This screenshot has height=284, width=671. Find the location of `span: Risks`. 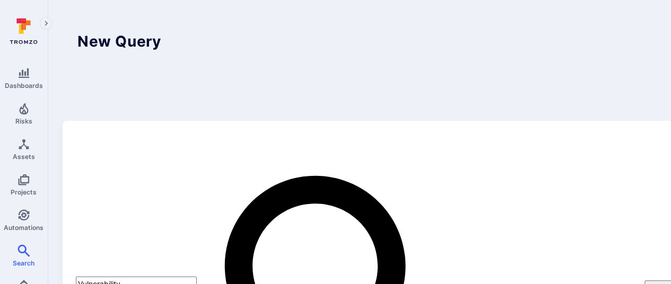

span: Risks is located at coordinates (24, 121).